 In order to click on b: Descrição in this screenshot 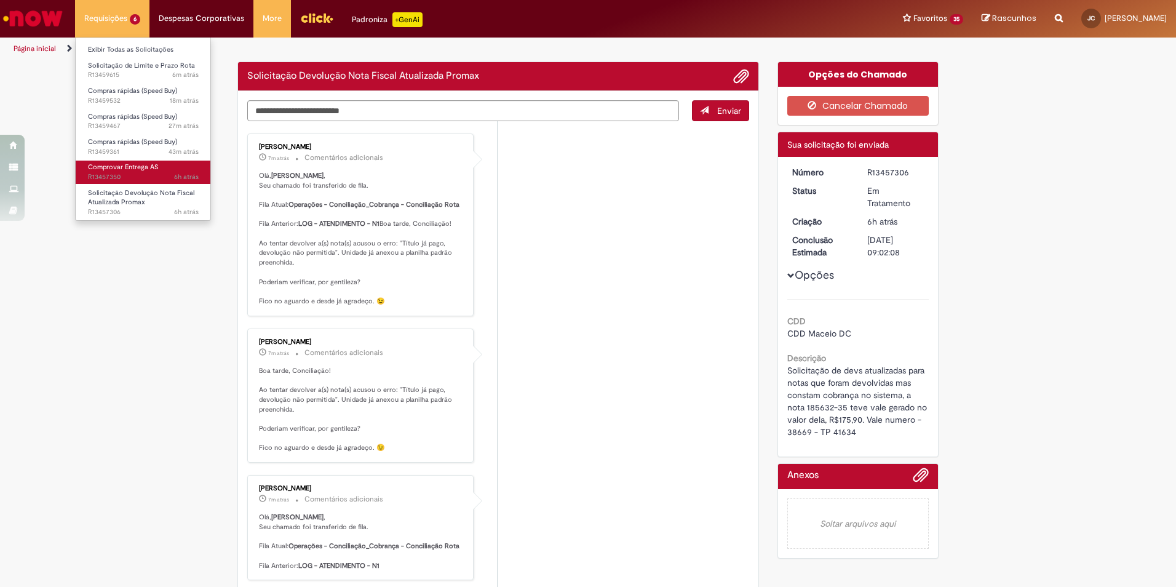, I will do `click(807, 358)`.